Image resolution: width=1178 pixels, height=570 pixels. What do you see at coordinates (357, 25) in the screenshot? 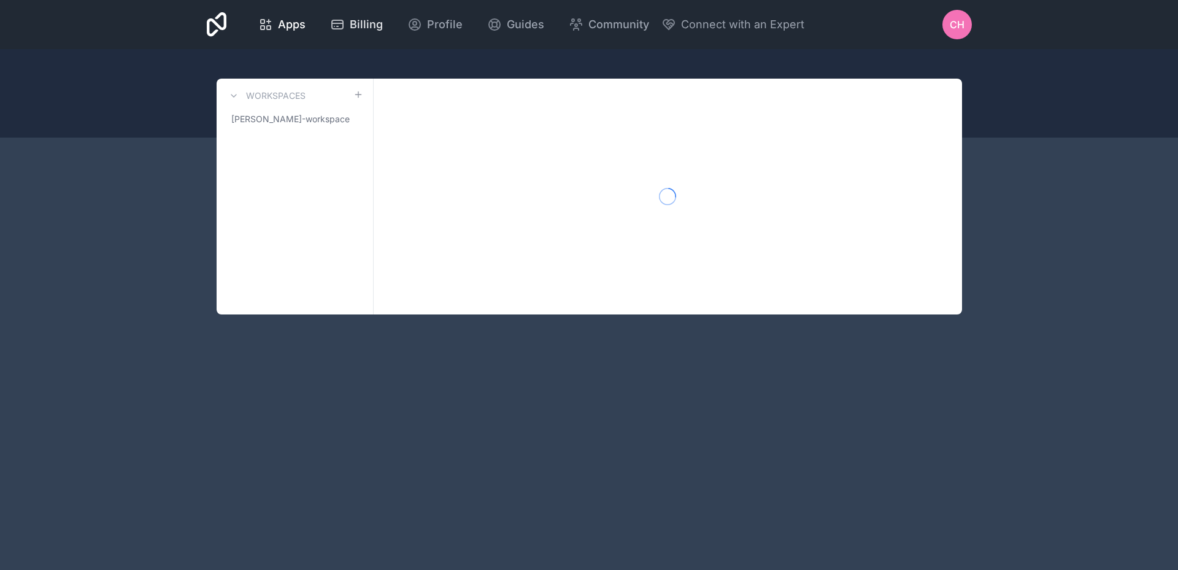
I see `a: Billing` at bounding box center [357, 25].